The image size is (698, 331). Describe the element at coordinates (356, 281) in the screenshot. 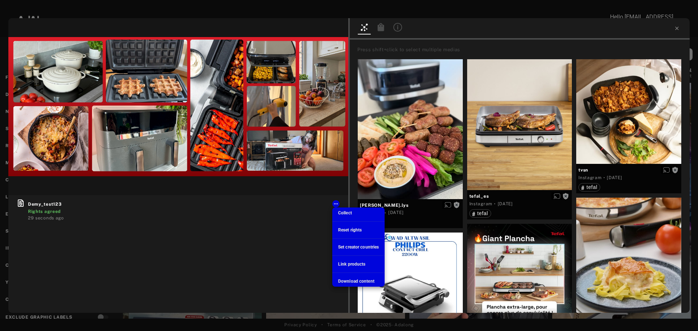

I see `span: Download content` at that location.